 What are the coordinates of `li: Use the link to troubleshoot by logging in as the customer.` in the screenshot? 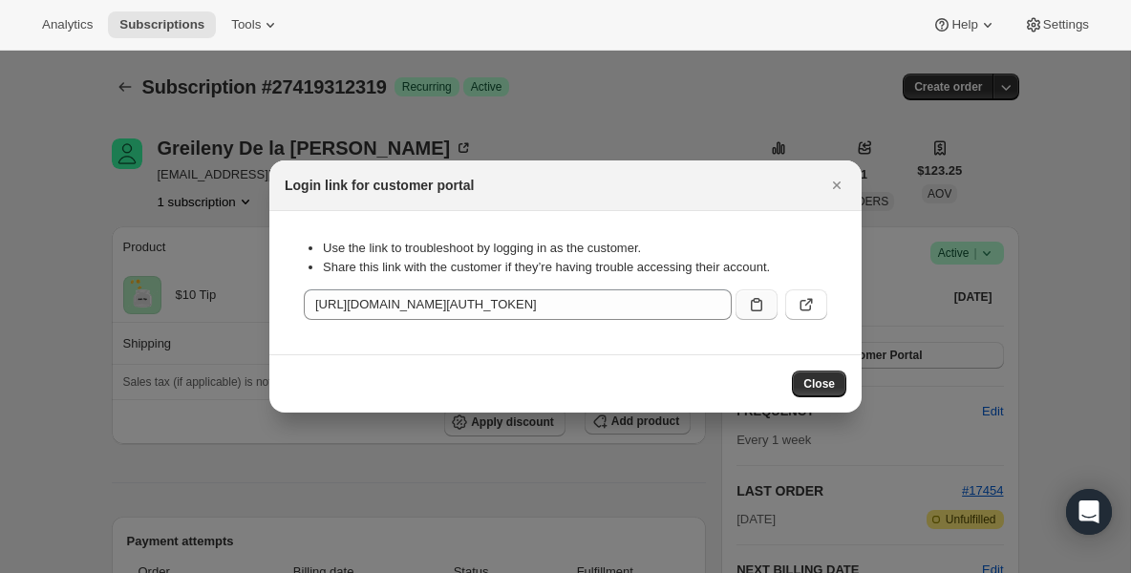 It's located at (575, 248).